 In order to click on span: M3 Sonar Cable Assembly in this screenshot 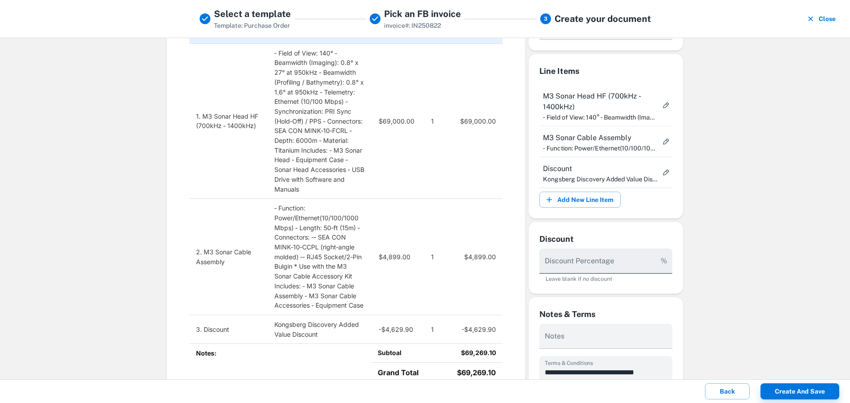, I will do `click(600, 138)`.